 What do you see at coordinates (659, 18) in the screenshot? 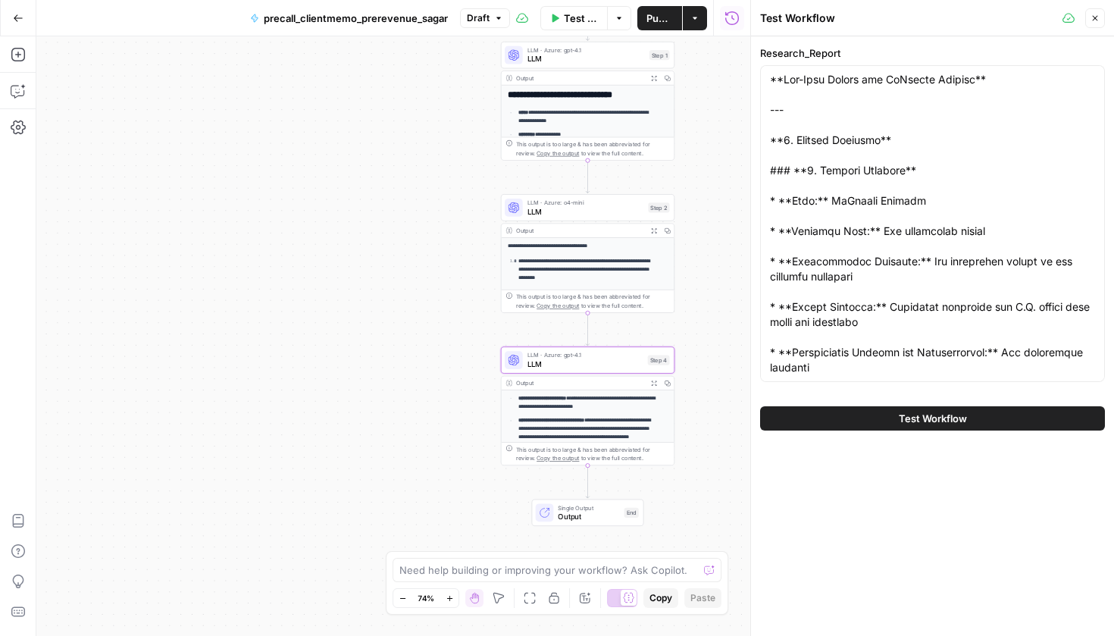
I see `button: Publish` at bounding box center [659, 18].